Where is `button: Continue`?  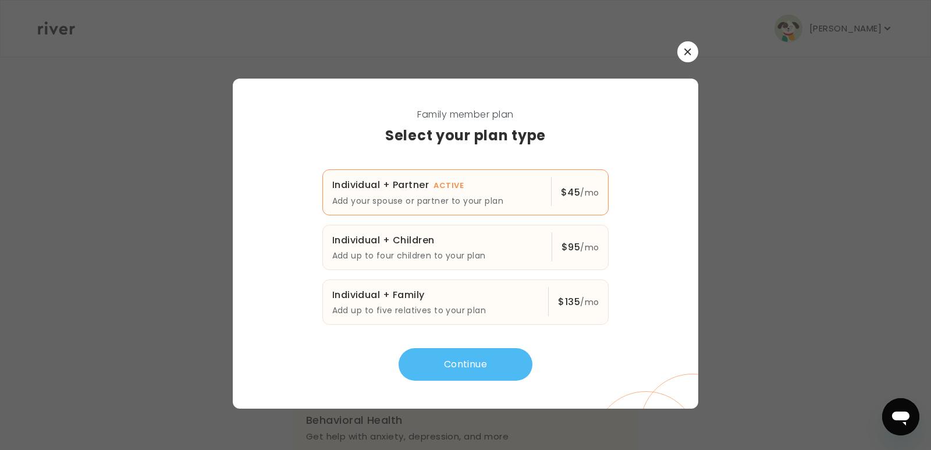
button: Continue is located at coordinates (466, 364).